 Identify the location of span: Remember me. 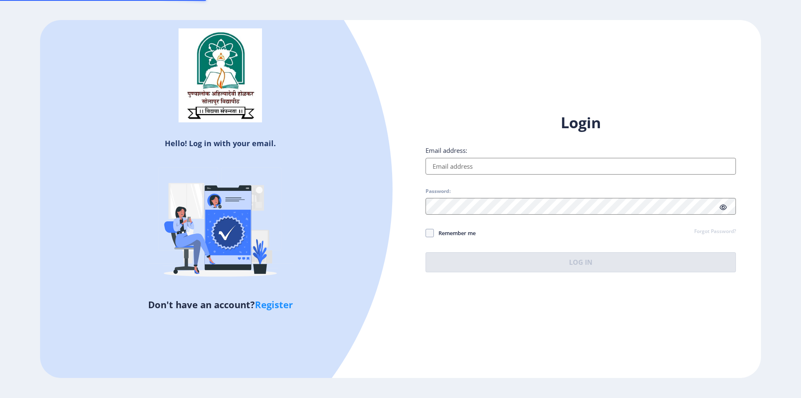
(455, 233).